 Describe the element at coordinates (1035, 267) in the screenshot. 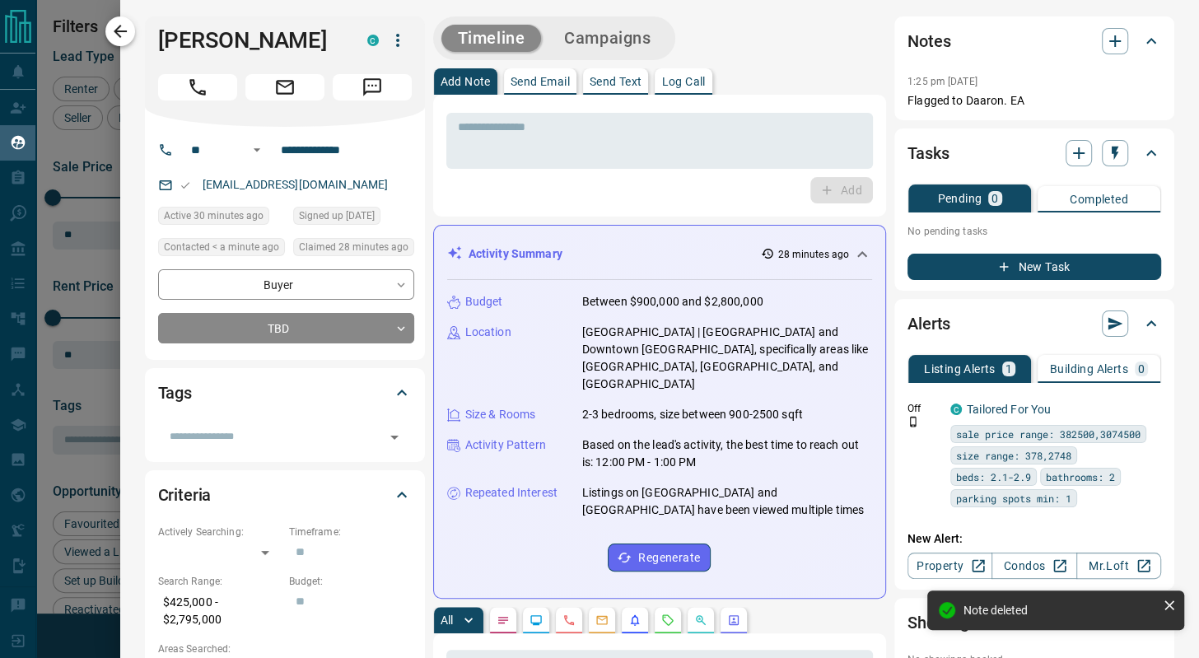

I see `button: New Task` at that location.